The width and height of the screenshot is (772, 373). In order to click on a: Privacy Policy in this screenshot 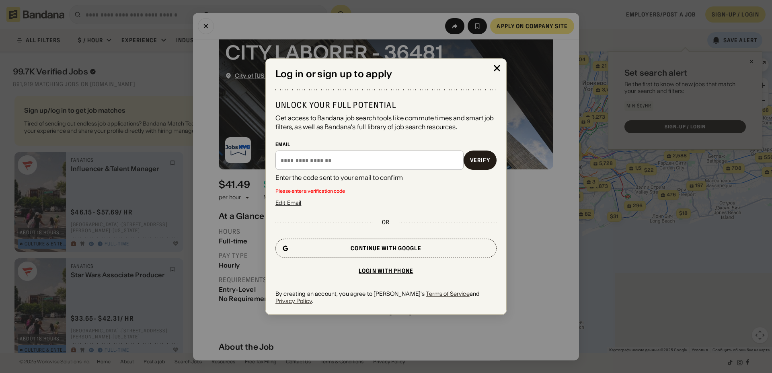, I will do `click(293, 301)`.